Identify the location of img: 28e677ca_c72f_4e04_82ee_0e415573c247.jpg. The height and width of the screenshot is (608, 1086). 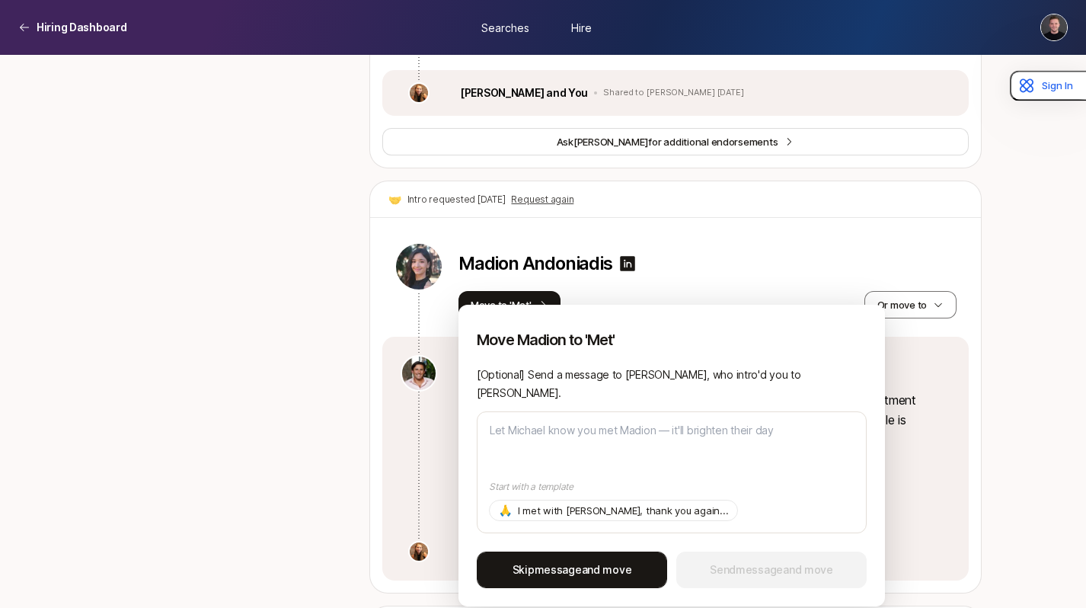
(419, 267).